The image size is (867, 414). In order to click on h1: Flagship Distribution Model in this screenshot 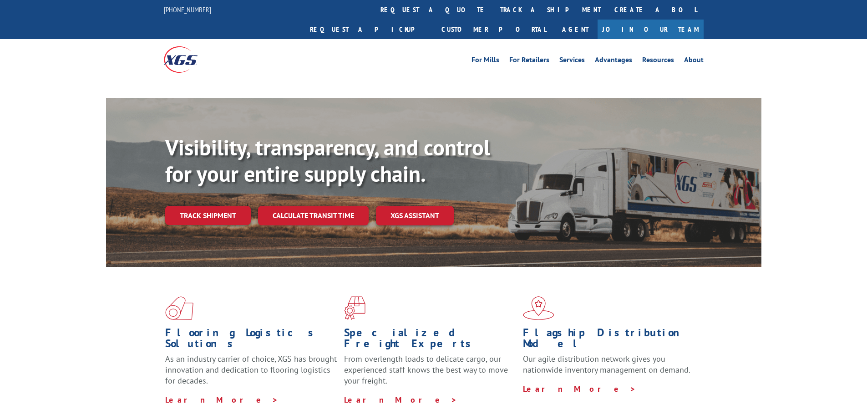, I will do `click(609, 341)`.